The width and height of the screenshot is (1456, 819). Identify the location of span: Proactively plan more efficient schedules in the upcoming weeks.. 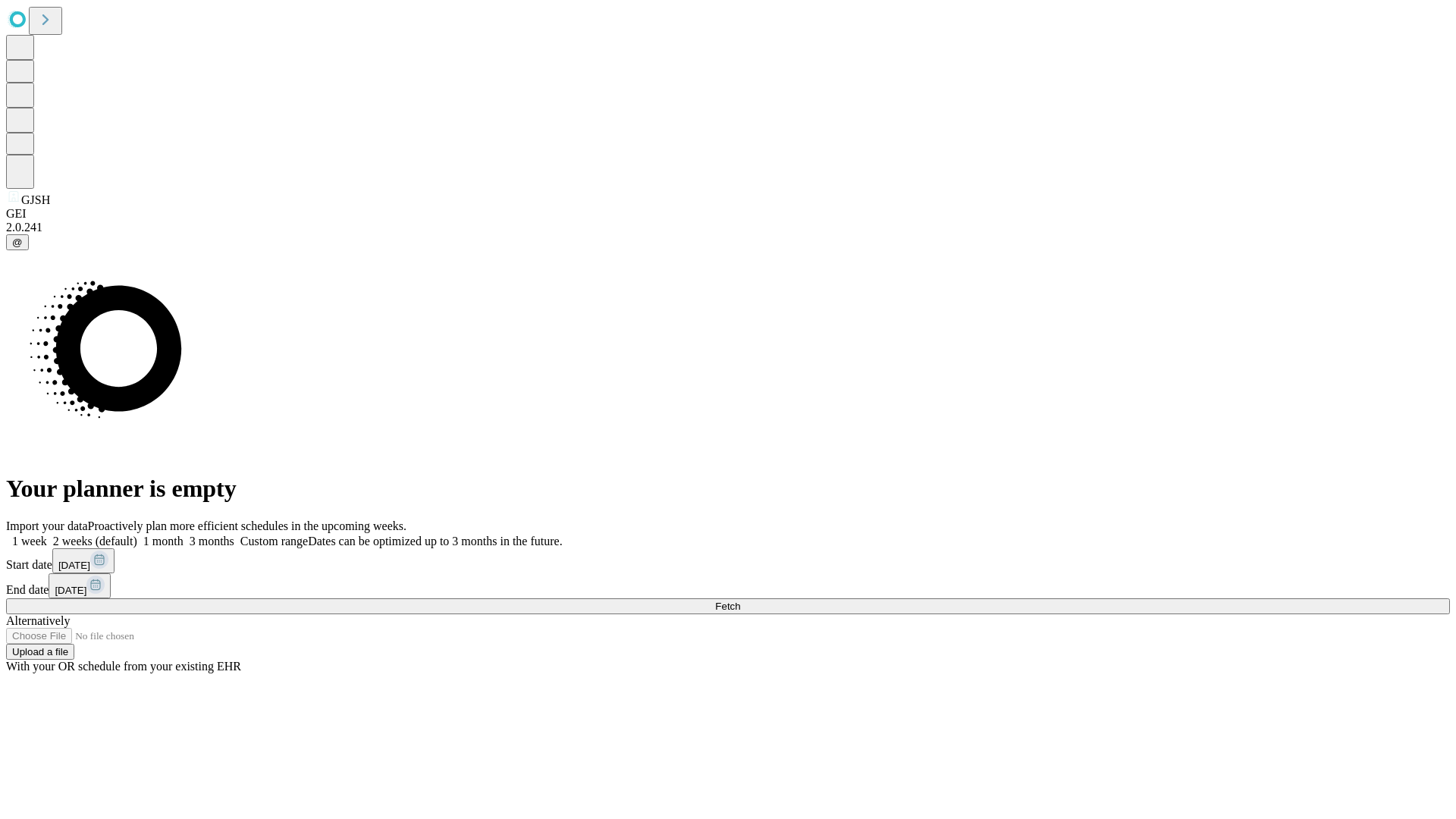
(247, 525).